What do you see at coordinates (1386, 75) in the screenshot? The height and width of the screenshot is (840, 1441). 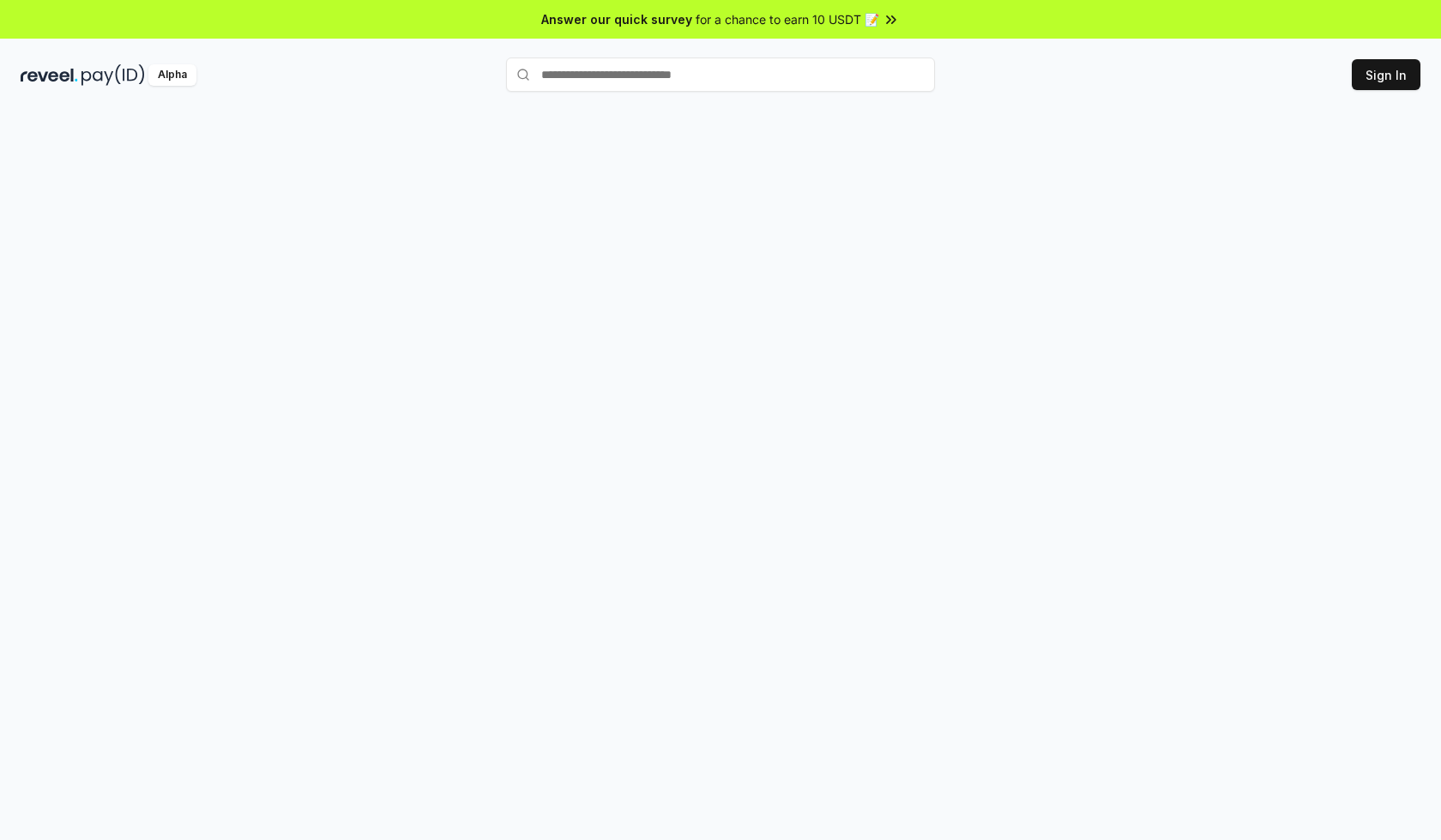 I see `button: Sign In` at bounding box center [1386, 75].